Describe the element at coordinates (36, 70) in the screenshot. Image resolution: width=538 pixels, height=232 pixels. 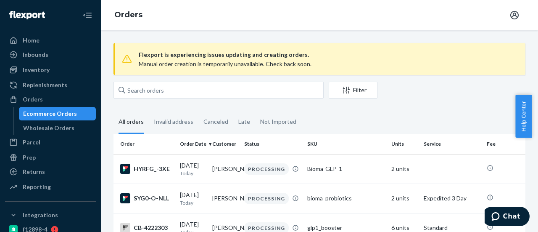
I see `div: Inventory` at that location.